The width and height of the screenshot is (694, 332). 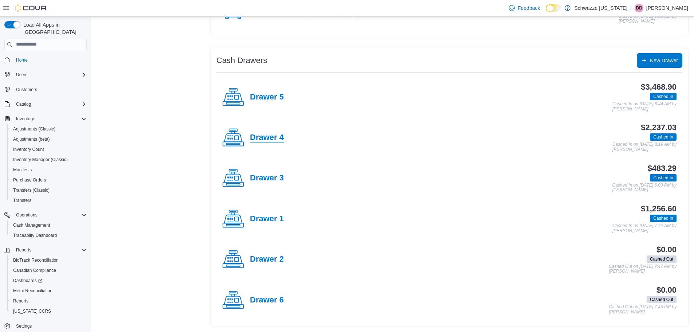 What do you see at coordinates (662, 168) in the screenshot?
I see `h3: $483.29` at bounding box center [662, 168].